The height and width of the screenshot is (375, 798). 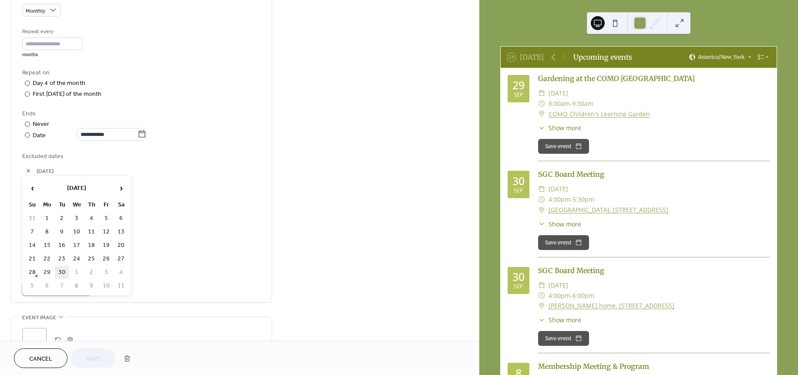 I want to click on span: Event image, so click(x=39, y=317).